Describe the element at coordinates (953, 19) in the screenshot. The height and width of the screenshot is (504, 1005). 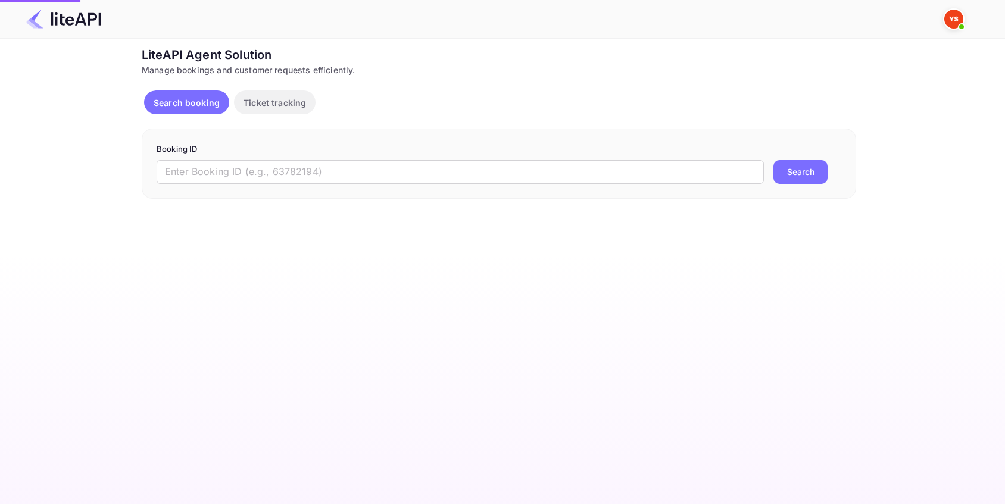
I see `img: Yandex Support` at that location.